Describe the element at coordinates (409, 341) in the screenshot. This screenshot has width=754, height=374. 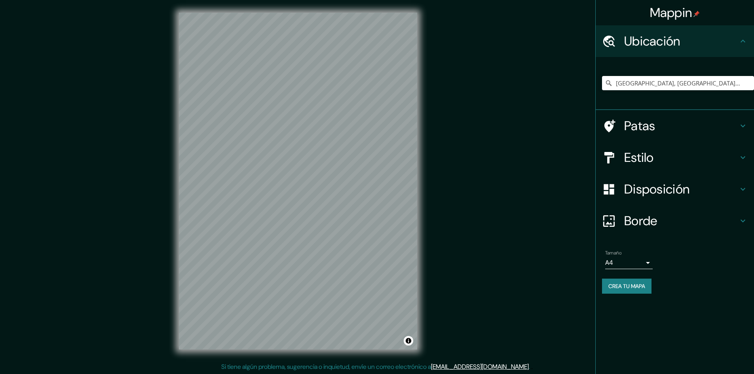
I see `button: Activar o desactivar atribución` at that location.